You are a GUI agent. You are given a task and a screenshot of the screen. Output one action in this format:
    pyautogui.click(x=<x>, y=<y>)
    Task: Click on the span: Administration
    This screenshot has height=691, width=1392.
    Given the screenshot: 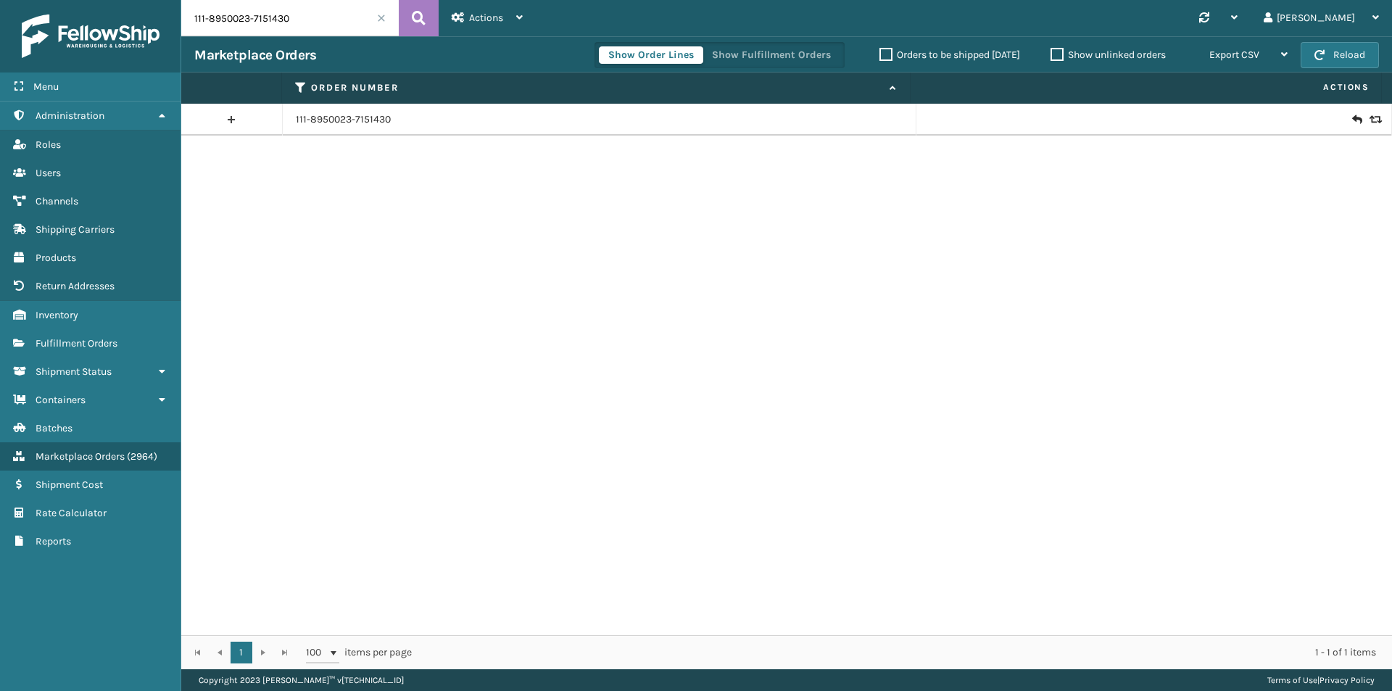 What is the action you would take?
    pyautogui.click(x=70, y=115)
    